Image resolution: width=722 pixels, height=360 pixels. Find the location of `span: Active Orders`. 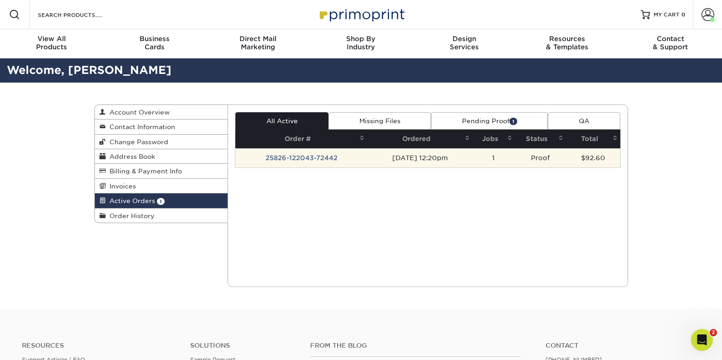

span: Active Orders is located at coordinates (130, 201).